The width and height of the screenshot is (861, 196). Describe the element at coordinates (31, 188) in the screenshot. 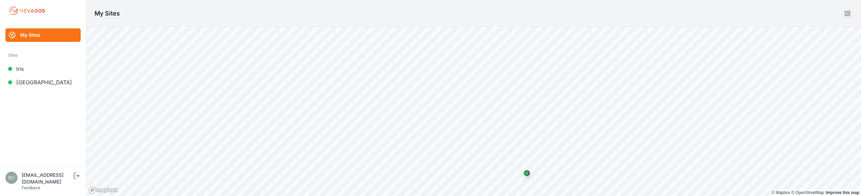

I see `a: Feedback` at that location.